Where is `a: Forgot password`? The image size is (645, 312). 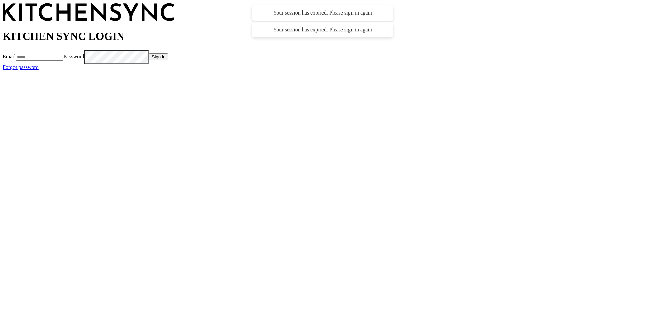
a: Forgot password is located at coordinates (21, 67).